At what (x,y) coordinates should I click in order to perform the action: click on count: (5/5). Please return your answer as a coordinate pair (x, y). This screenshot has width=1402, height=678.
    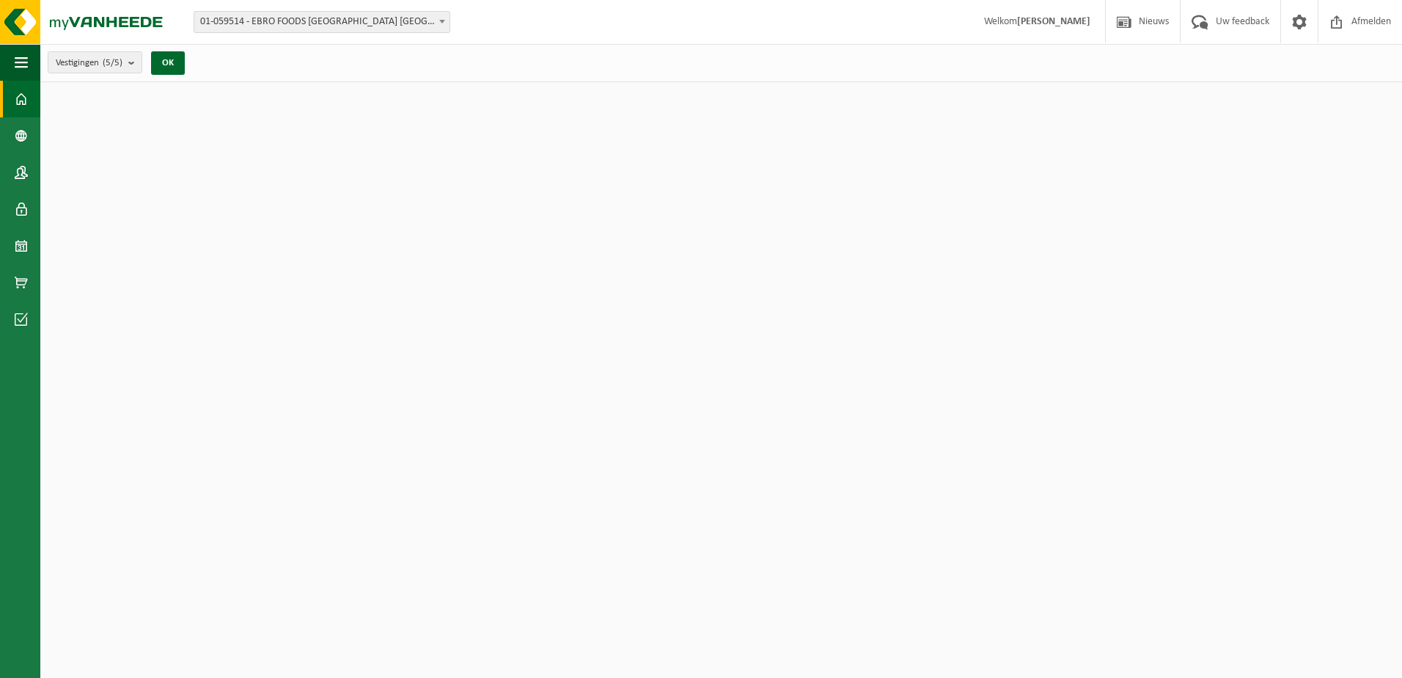
    Looking at the image, I should click on (112, 62).